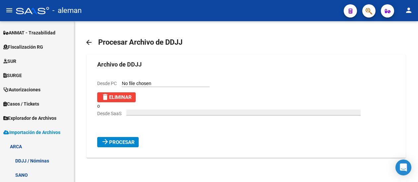 This screenshot has width=418, height=182. What do you see at coordinates (30, 118) in the screenshot?
I see `span: Explorador de Archivos` at bounding box center [30, 118].